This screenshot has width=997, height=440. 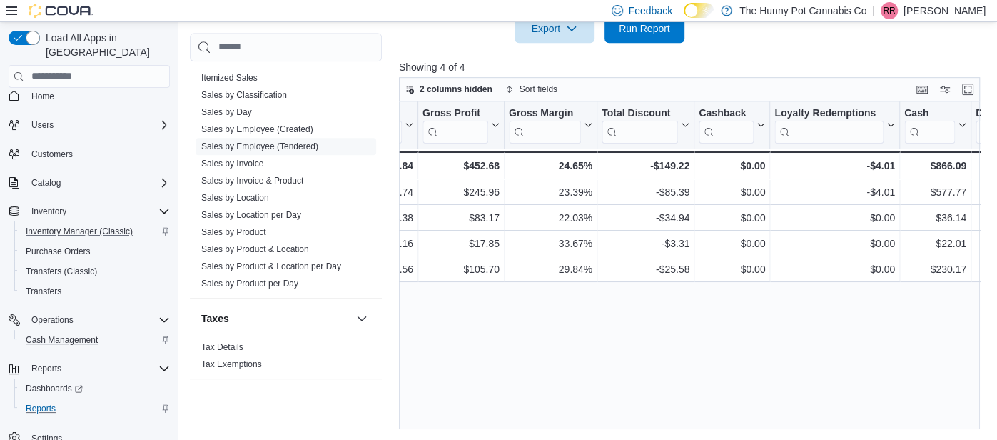 I want to click on div: -$4.01, so click(x=834, y=166).